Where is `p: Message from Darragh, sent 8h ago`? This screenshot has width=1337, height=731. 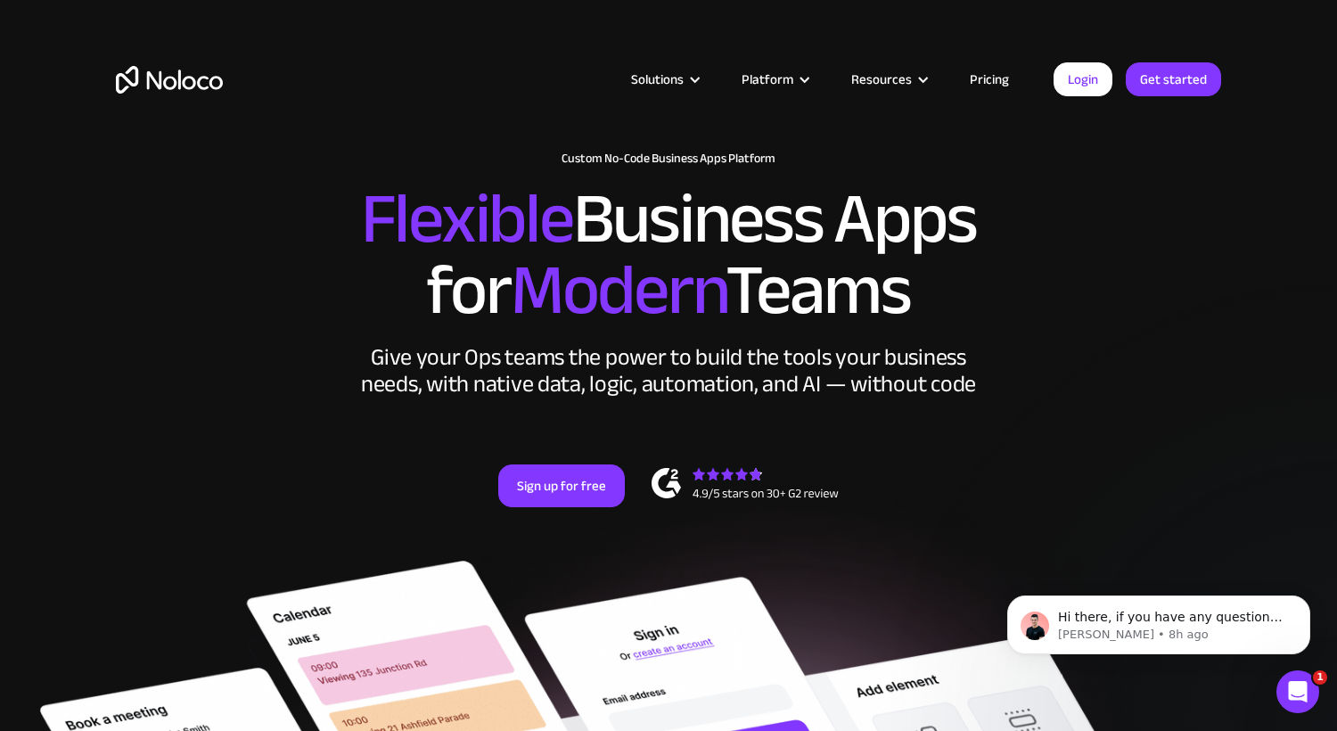
p: Message from Darragh, sent 8h ago is located at coordinates (193, 77).